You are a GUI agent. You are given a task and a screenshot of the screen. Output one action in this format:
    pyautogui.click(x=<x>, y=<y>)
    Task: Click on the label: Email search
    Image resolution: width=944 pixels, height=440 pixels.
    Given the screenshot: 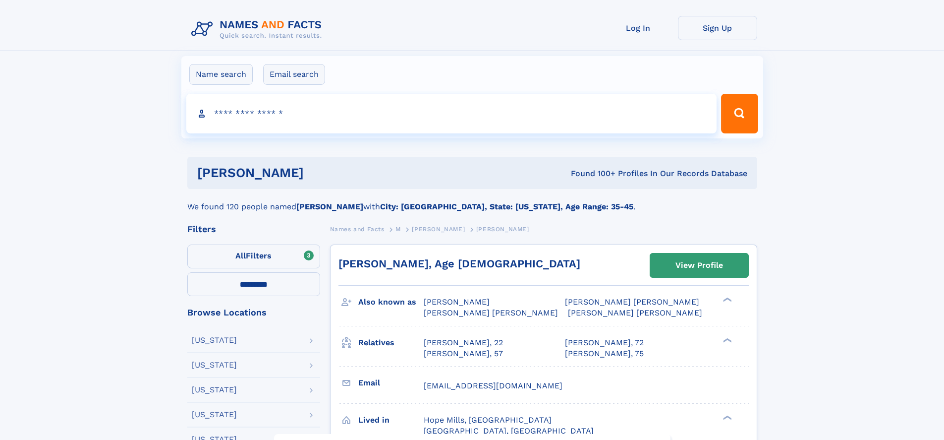 What is the action you would take?
    pyautogui.click(x=294, y=74)
    